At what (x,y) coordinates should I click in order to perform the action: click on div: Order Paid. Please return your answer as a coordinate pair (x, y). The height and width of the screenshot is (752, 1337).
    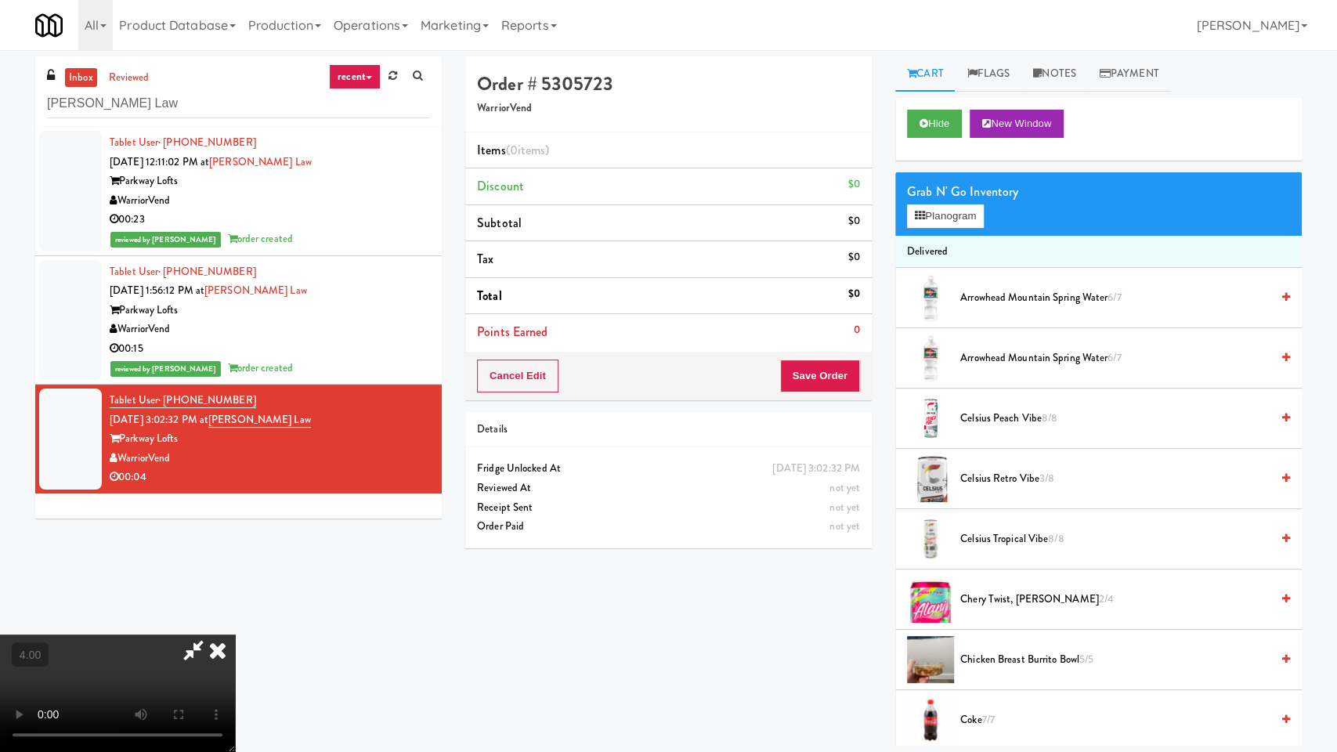
    Looking at the image, I should click on (668, 526).